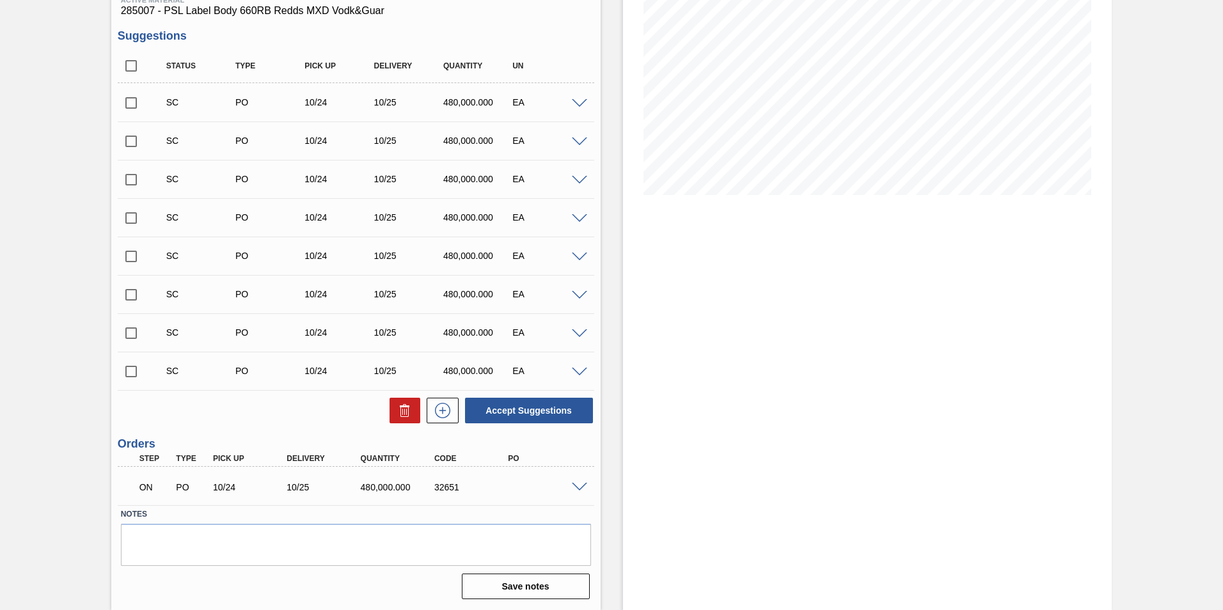 The image size is (1223, 610). I want to click on div: Negotiating Order, so click(155, 487).